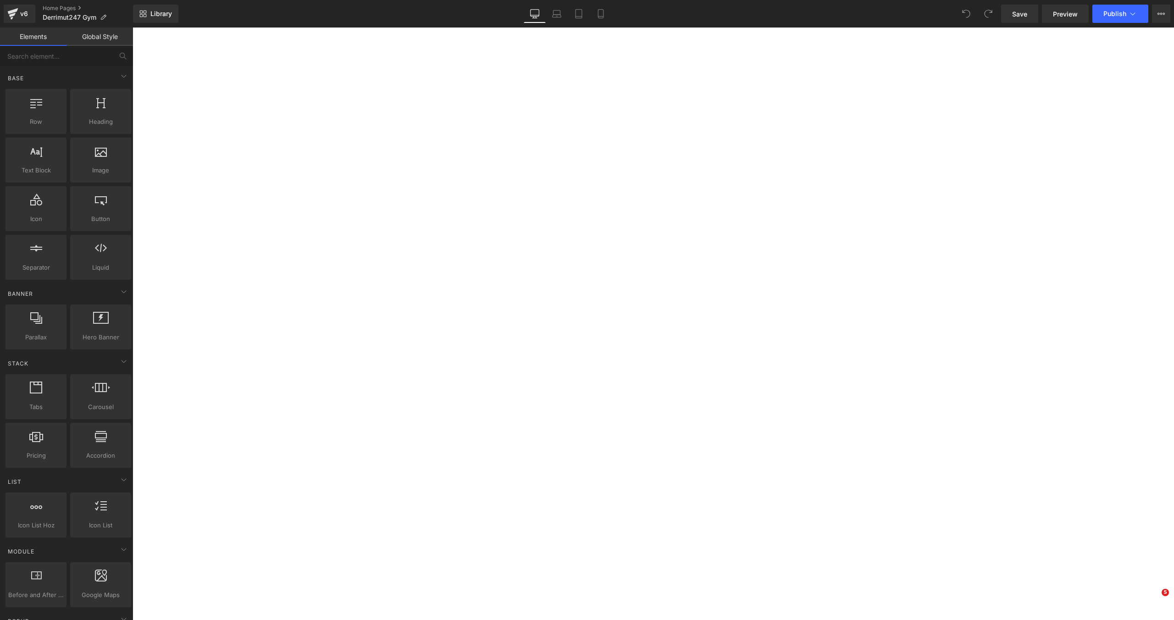 The height and width of the screenshot is (620, 1174). What do you see at coordinates (100, 267) in the screenshot?
I see `span: Liquid` at bounding box center [100, 267].